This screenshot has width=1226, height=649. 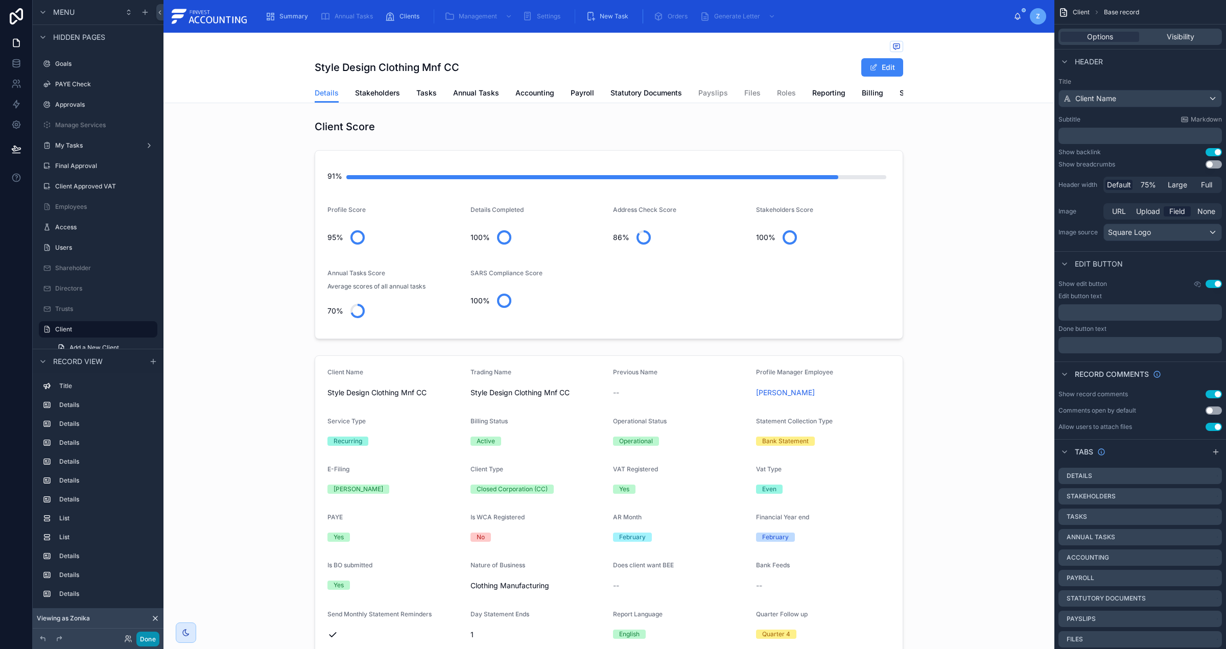 I want to click on span: Visibility, so click(x=1180, y=37).